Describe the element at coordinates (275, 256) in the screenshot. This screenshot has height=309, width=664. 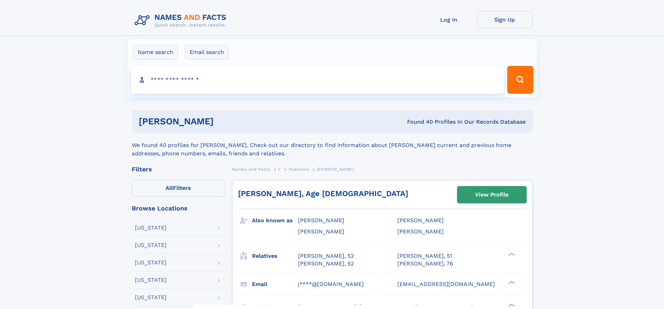
I see `h3: Relatives` at that location.